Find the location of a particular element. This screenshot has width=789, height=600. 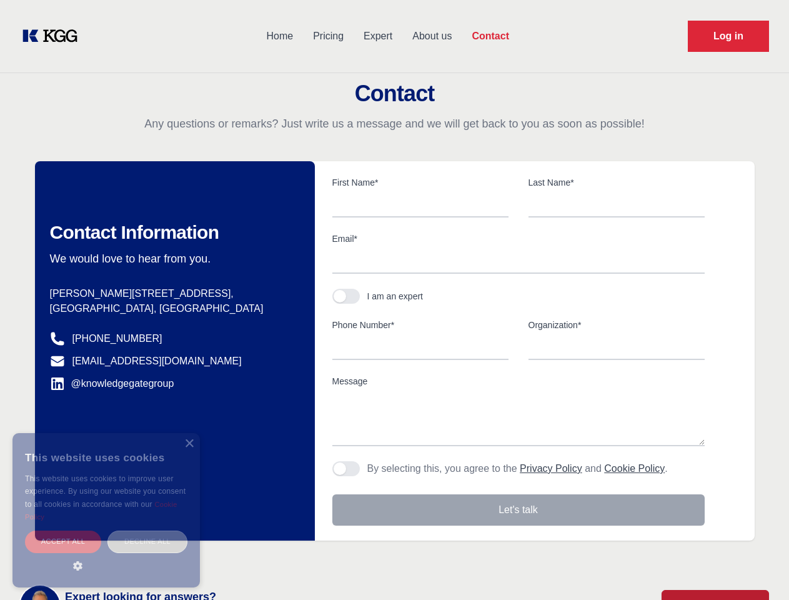

label: Phone Number* is located at coordinates (420, 325).